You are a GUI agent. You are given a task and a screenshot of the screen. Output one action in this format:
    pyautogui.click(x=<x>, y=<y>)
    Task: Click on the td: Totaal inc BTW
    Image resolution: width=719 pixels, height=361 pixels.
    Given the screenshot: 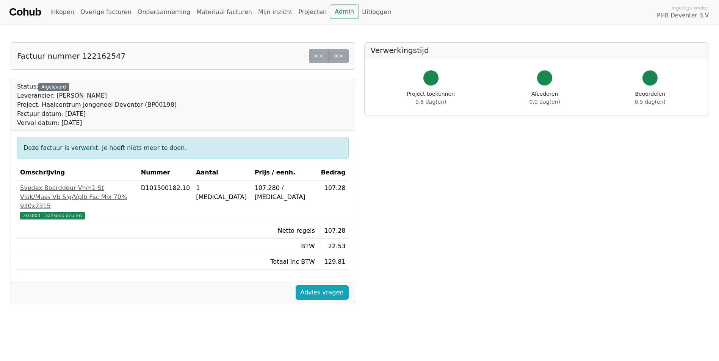 What is the action you would take?
    pyautogui.click(x=285, y=262)
    